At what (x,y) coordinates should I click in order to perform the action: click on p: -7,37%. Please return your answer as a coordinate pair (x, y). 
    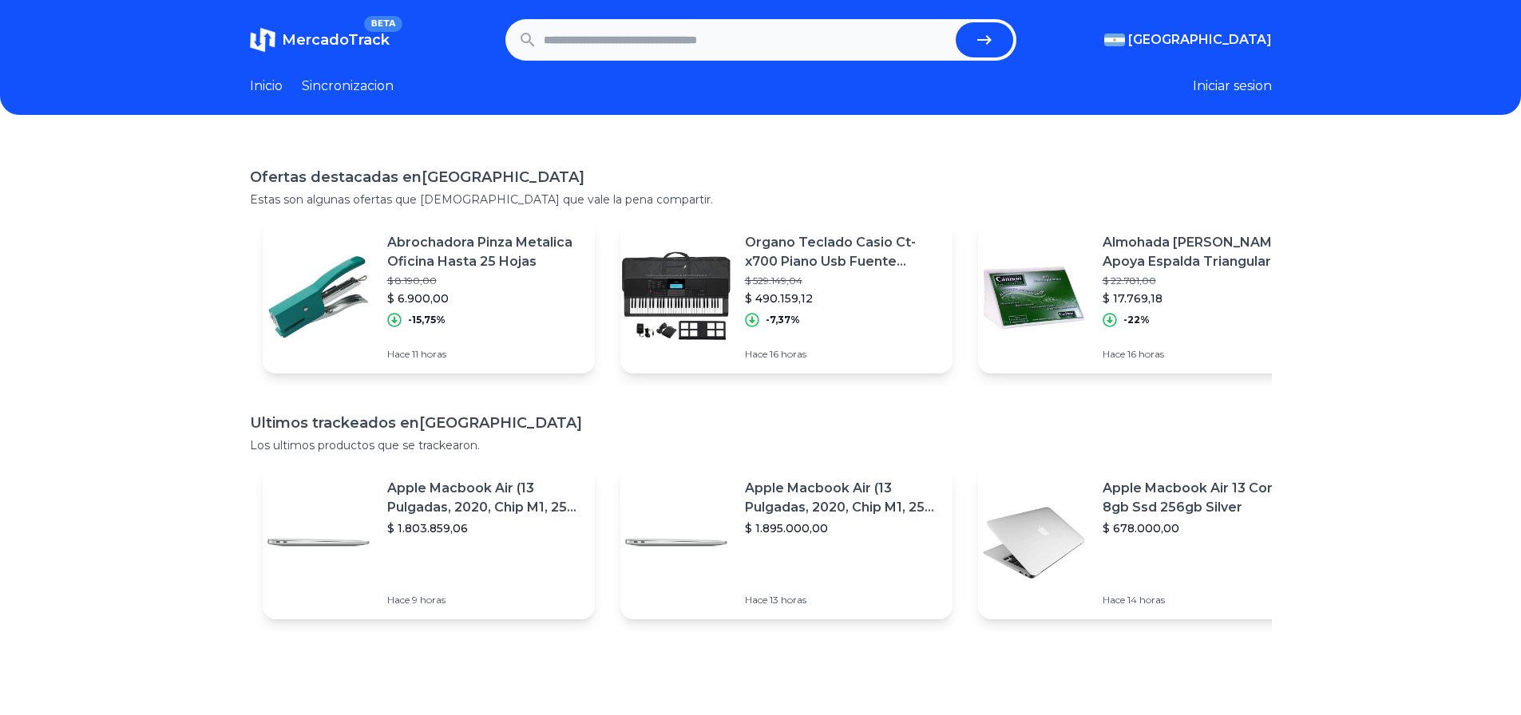
    Looking at the image, I should click on (782, 320).